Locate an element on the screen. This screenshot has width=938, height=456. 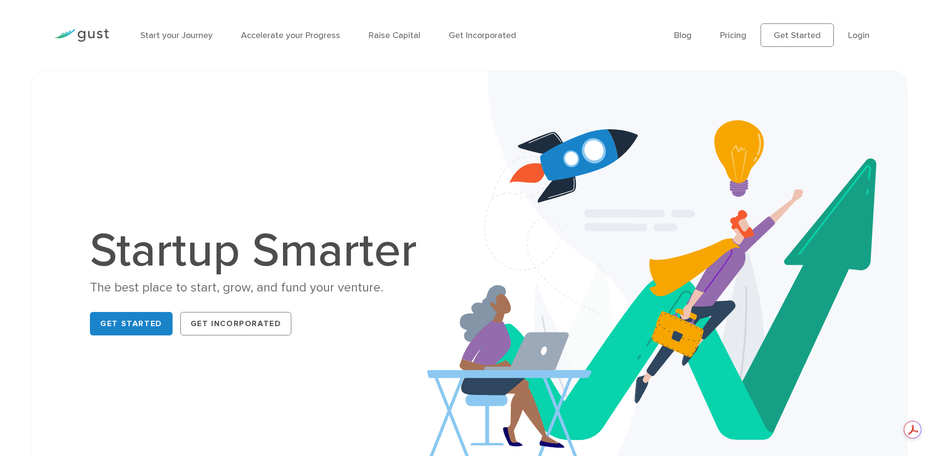
a: Accelerate your Progress is located at coordinates (290, 35).